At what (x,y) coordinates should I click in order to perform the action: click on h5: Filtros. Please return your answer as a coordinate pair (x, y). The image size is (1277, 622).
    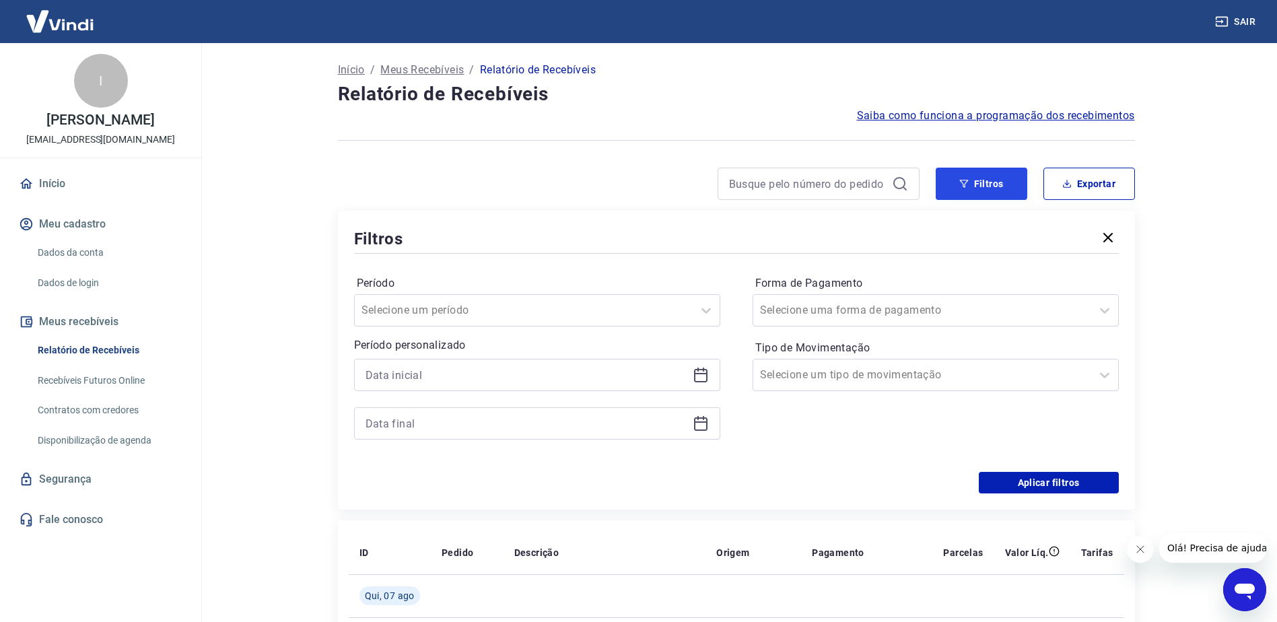
    Looking at the image, I should click on (379, 239).